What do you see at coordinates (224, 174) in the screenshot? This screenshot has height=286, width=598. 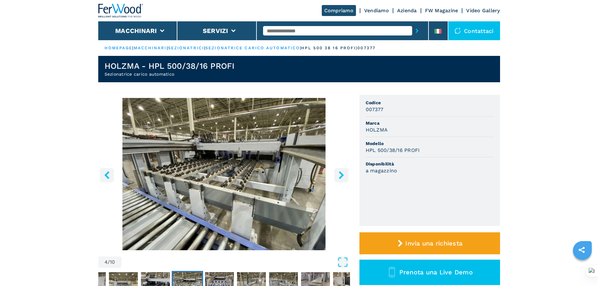 I see `div: Go to Slide 4` at bounding box center [224, 174].